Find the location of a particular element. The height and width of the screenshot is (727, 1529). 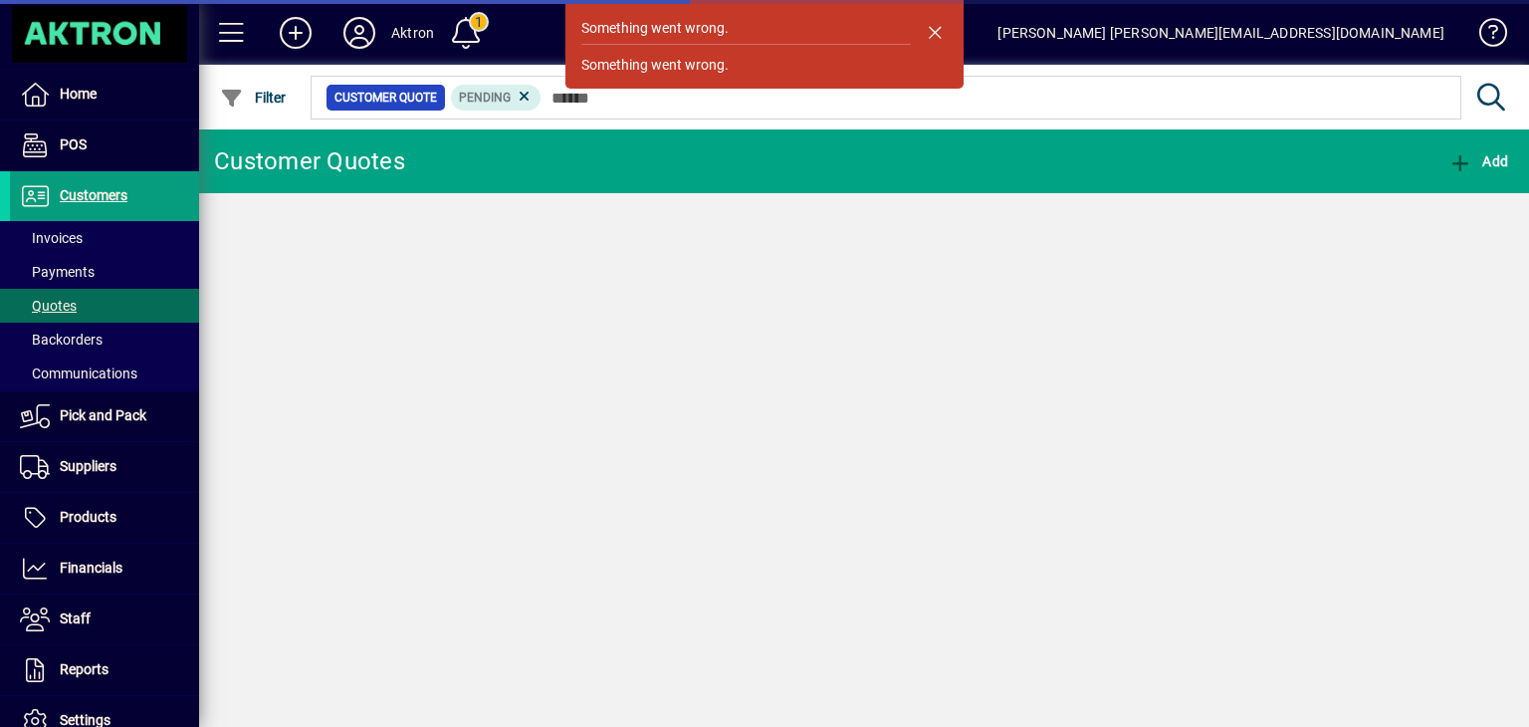

a: Quotes is located at coordinates (105, 306).